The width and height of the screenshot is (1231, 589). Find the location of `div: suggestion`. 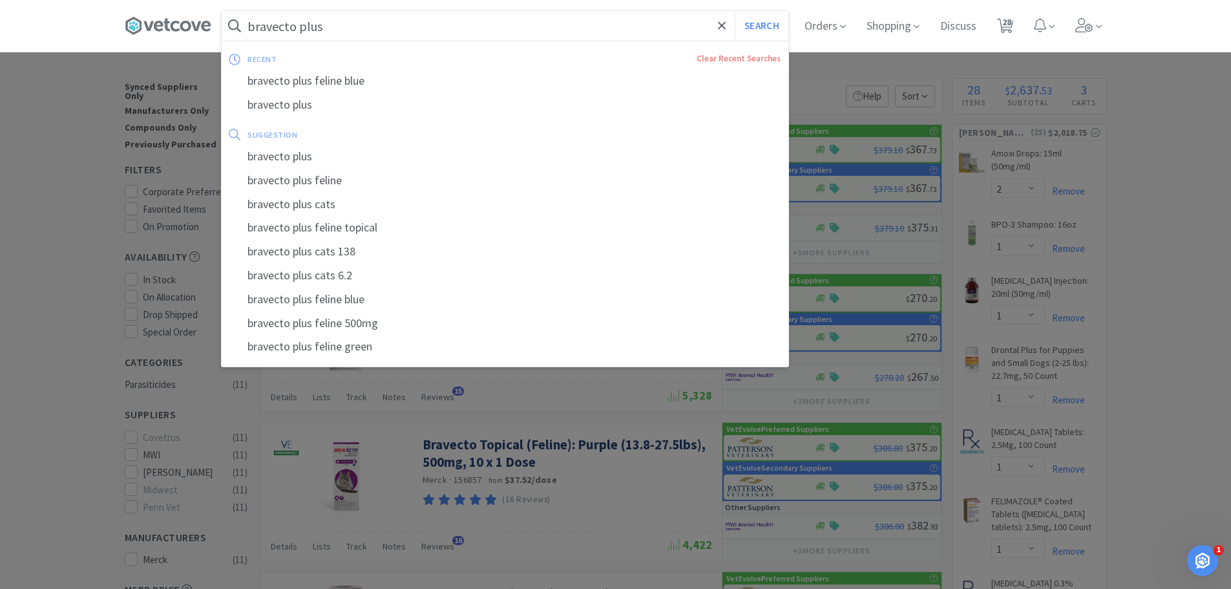

div: suggestion is located at coordinates (393, 134).